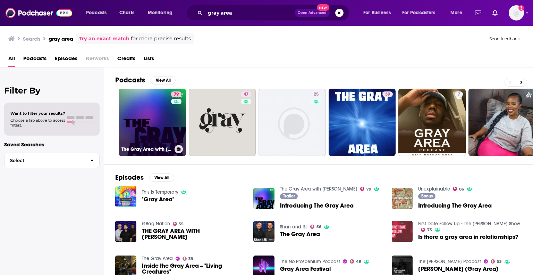  I want to click on button: View All, so click(162, 177).